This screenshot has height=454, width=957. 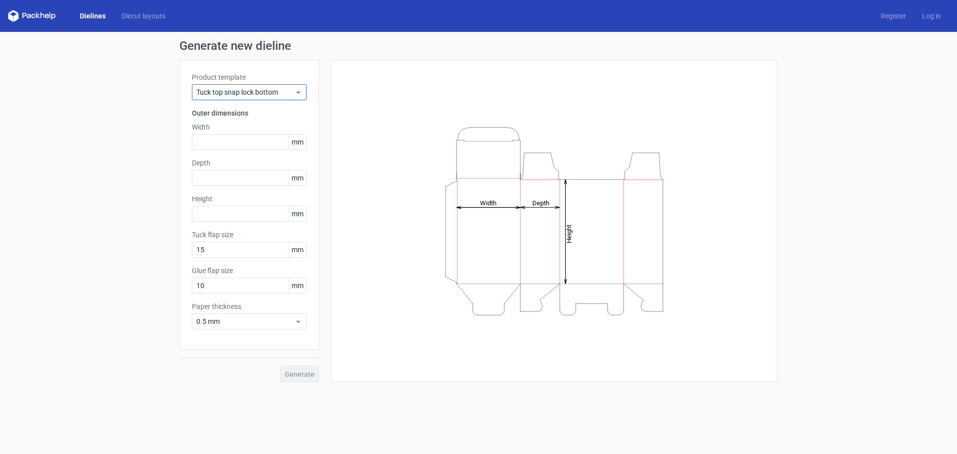 What do you see at coordinates (93, 16) in the screenshot?
I see `a: Dielines` at bounding box center [93, 16].